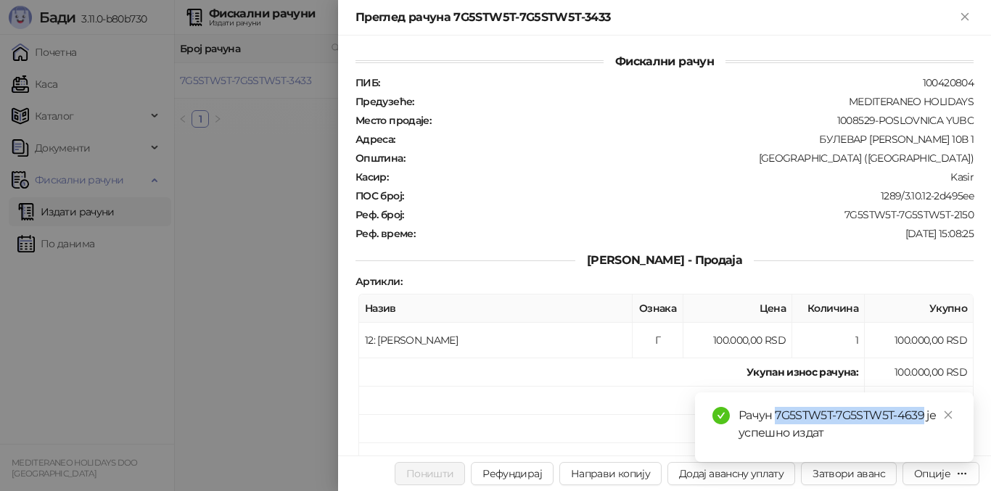 The width and height of the screenshot is (991, 491). I want to click on td: Г, so click(658, 340).